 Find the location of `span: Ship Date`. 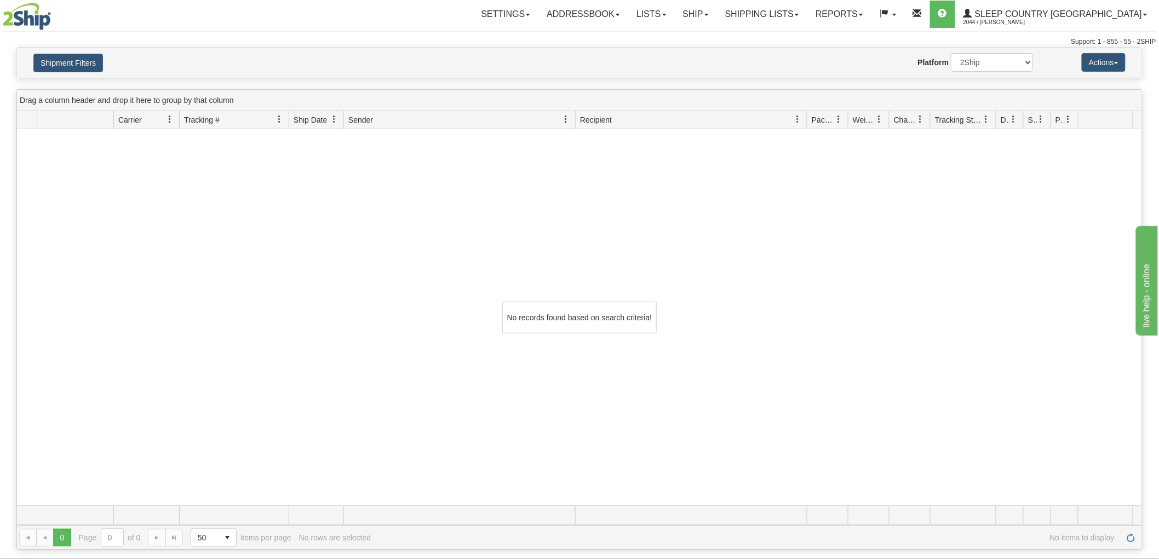

span: Ship Date is located at coordinates (310, 120).